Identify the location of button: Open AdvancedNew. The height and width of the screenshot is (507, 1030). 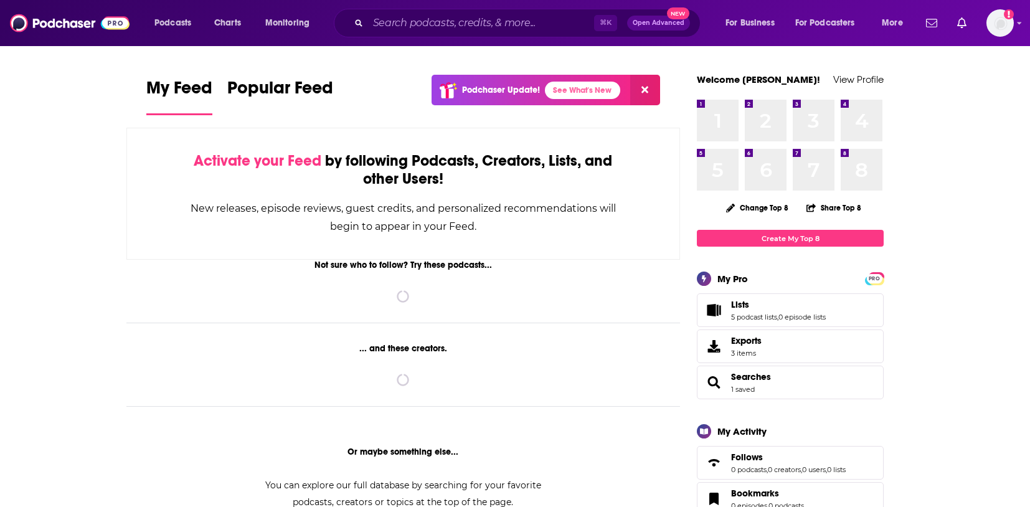
(658, 23).